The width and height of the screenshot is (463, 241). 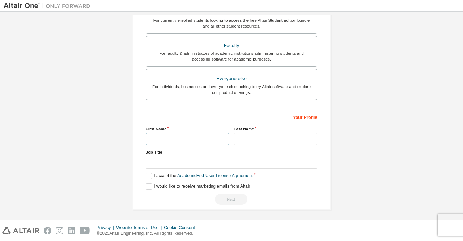 I want to click on img: youtube.svg, so click(x=85, y=230).